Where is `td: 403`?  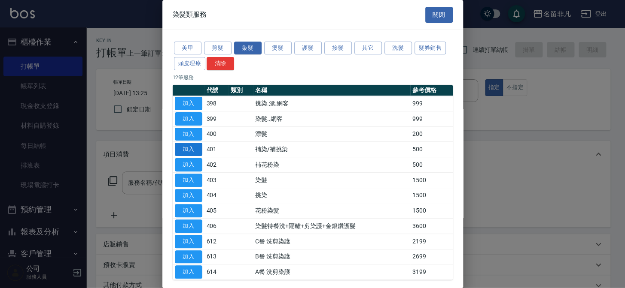
td: 403 is located at coordinates (216, 180).